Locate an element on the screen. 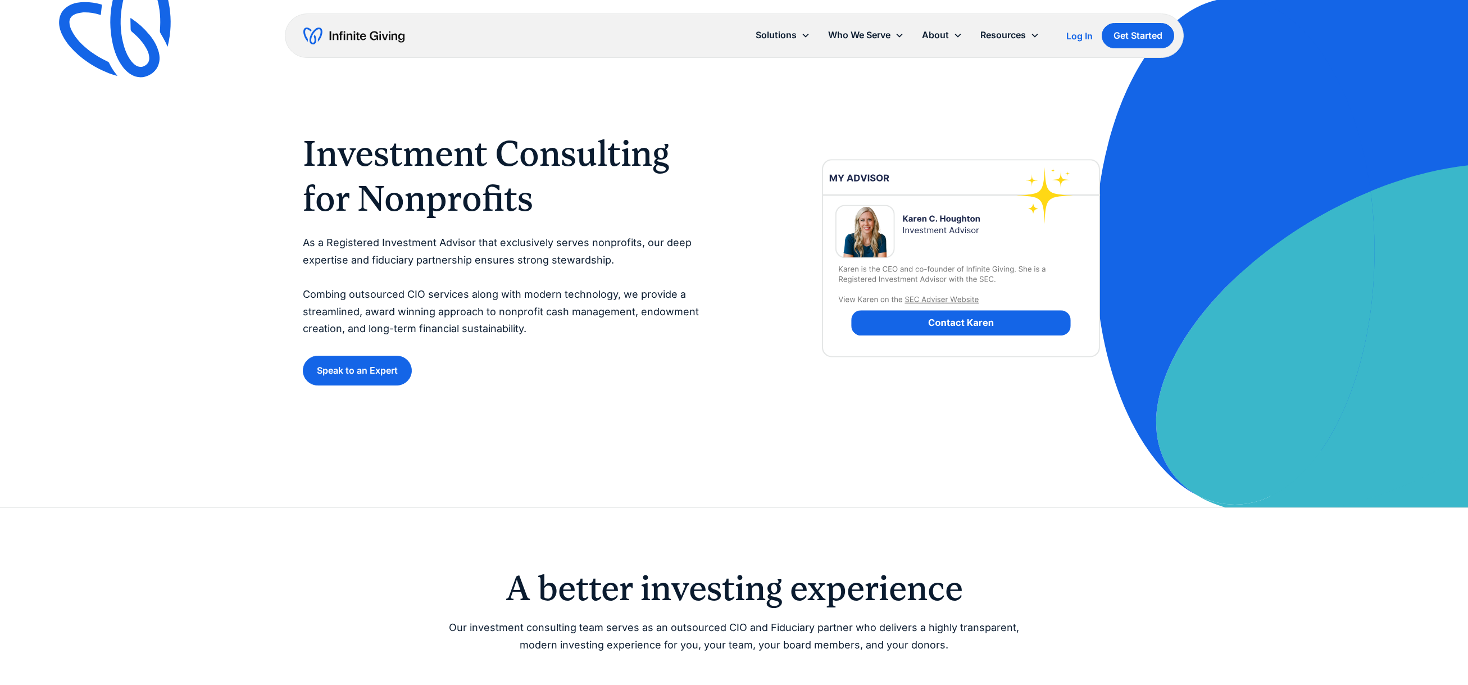 Image resolution: width=1468 pixels, height=685 pixels. a: Log In is located at coordinates (1079, 36).